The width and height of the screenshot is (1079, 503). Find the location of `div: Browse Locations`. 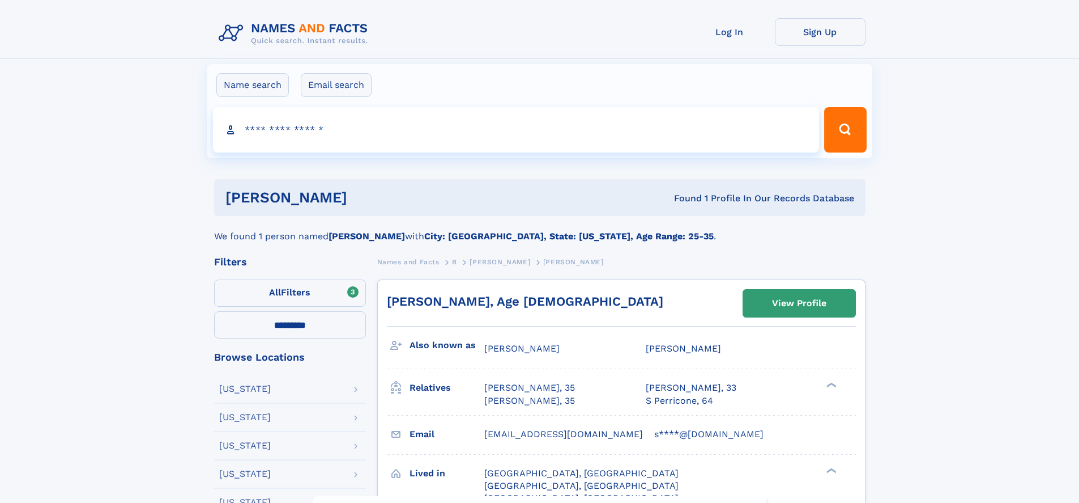

div: Browse Locations is located at coordinates (290, 357).